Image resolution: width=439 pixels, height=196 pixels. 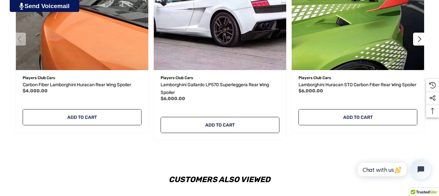 I want to click on span: Carbon Fiber Lamborghini Huracan Rear Wing Spoiler, so click(x=77, y=85).